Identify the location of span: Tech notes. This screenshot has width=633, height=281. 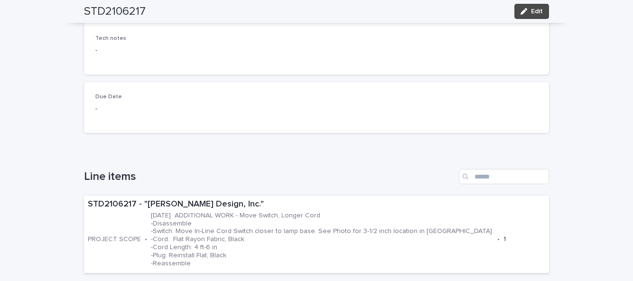
(111, 38).